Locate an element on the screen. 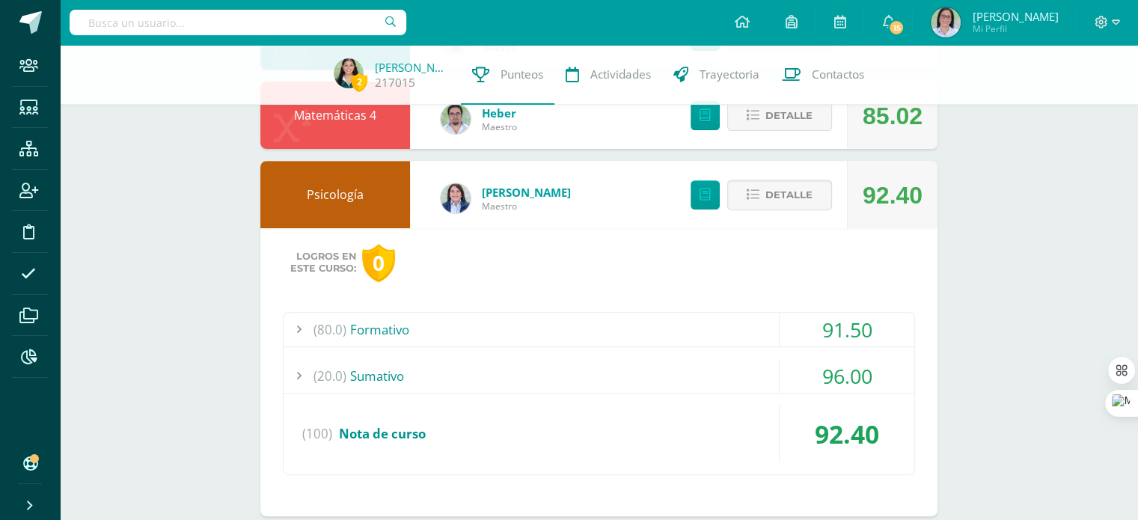  span: Punteos is located at coordinates (522, 74).